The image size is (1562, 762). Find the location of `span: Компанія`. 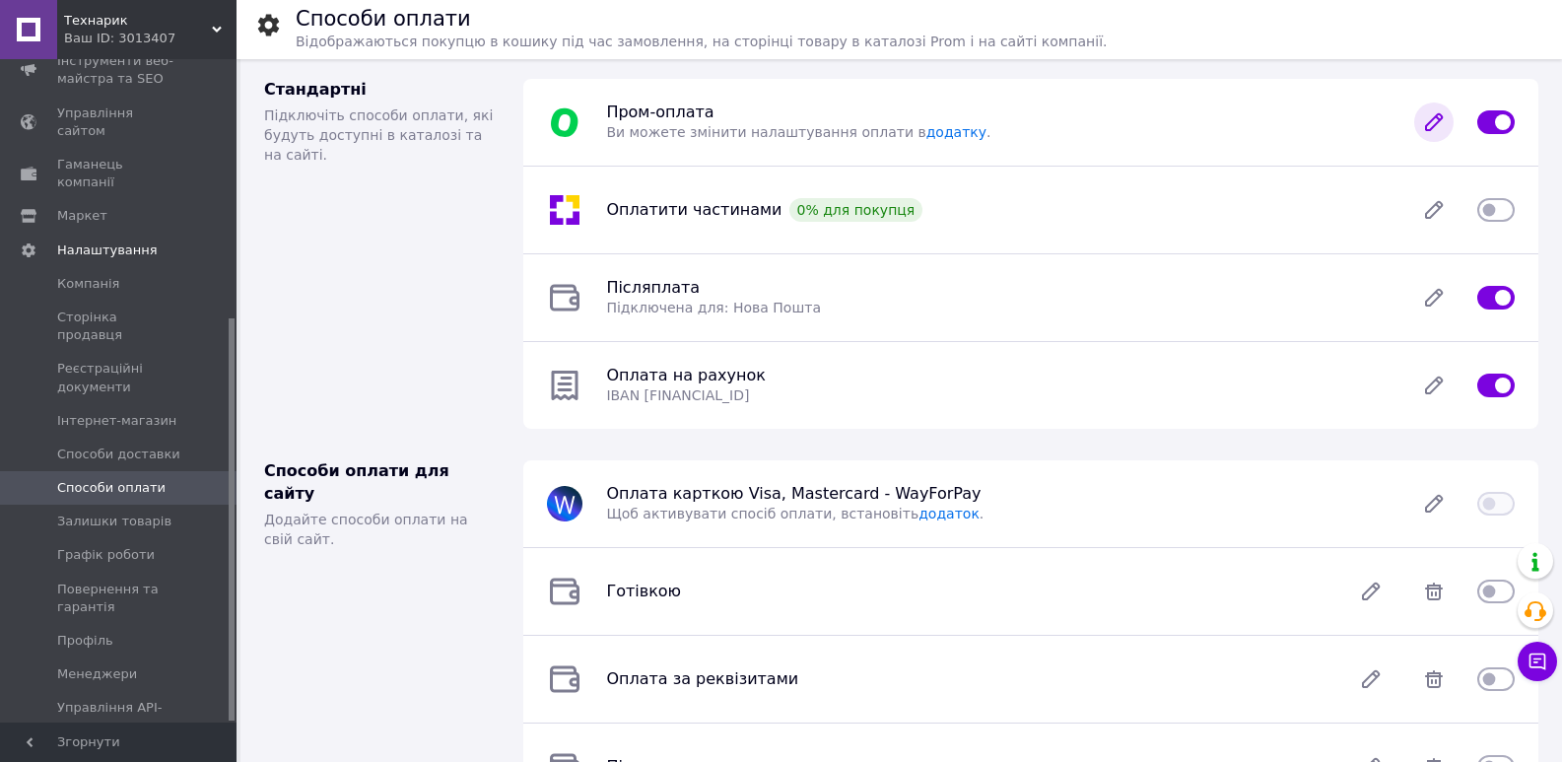

span: Компанія is located at coordinates (88, 284).